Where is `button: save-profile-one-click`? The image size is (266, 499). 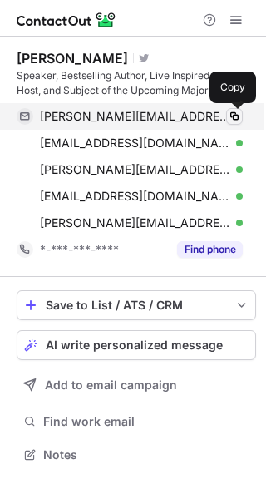 button: save-profile-one-click is located at coordinates (136, 305).